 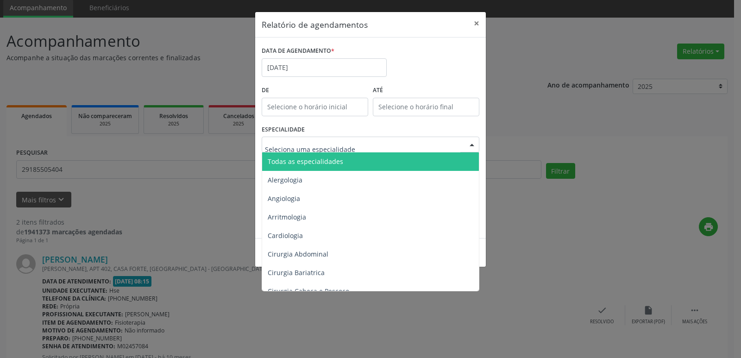 What do you see at coordinates (314, 25) in the screenshot?
I see `h5: Relatório de agendamentos` at bounding box center [314, 25].